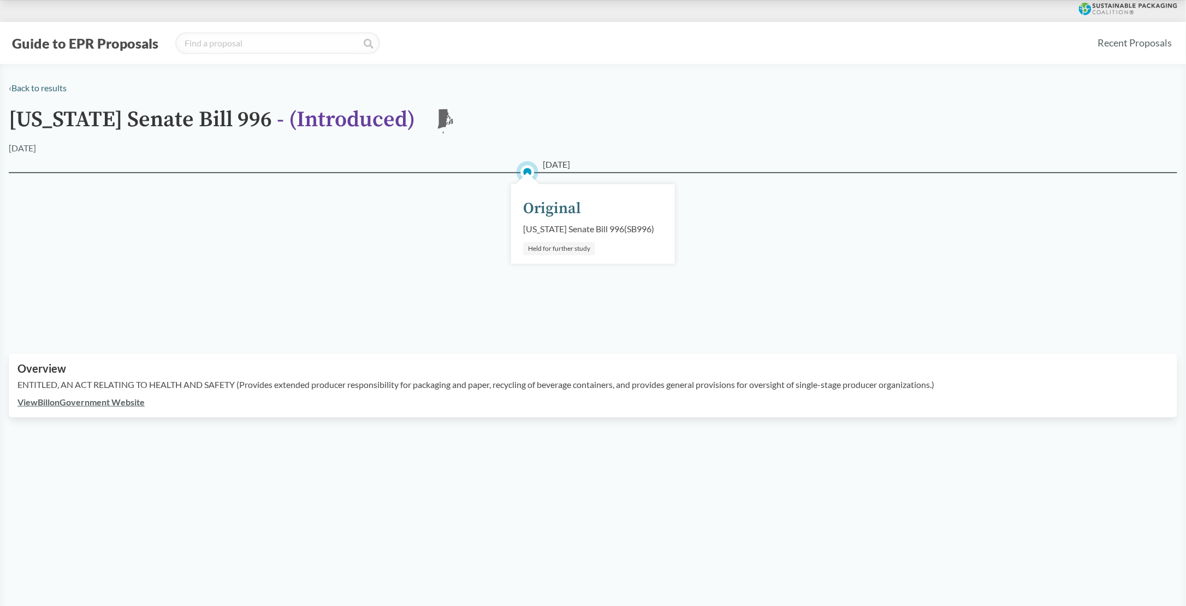 Image resolution: width=1186 pixels, height=606 pixels. Describe the element at coordinates (346, 120) in the screenshot. I see `span: - ( Introduced )` at that location.